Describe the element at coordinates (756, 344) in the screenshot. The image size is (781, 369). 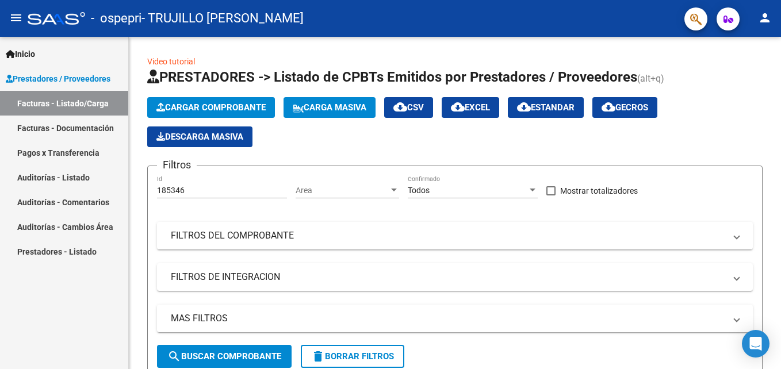
I see `div: Open Intercom Messenger` at that location.